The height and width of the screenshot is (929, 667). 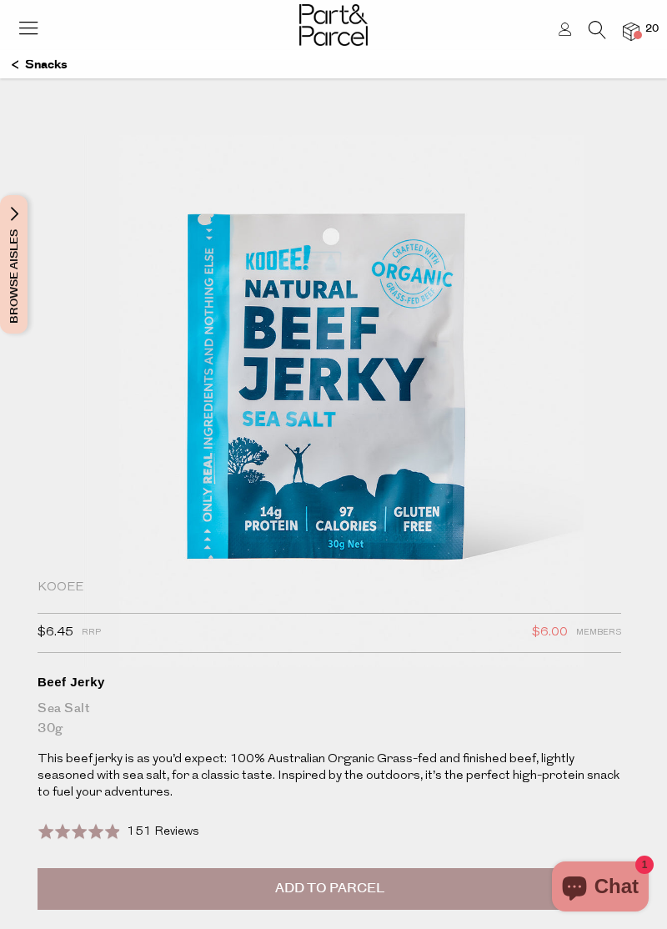 I want to click on span: 20, so click(x=652, y=29).